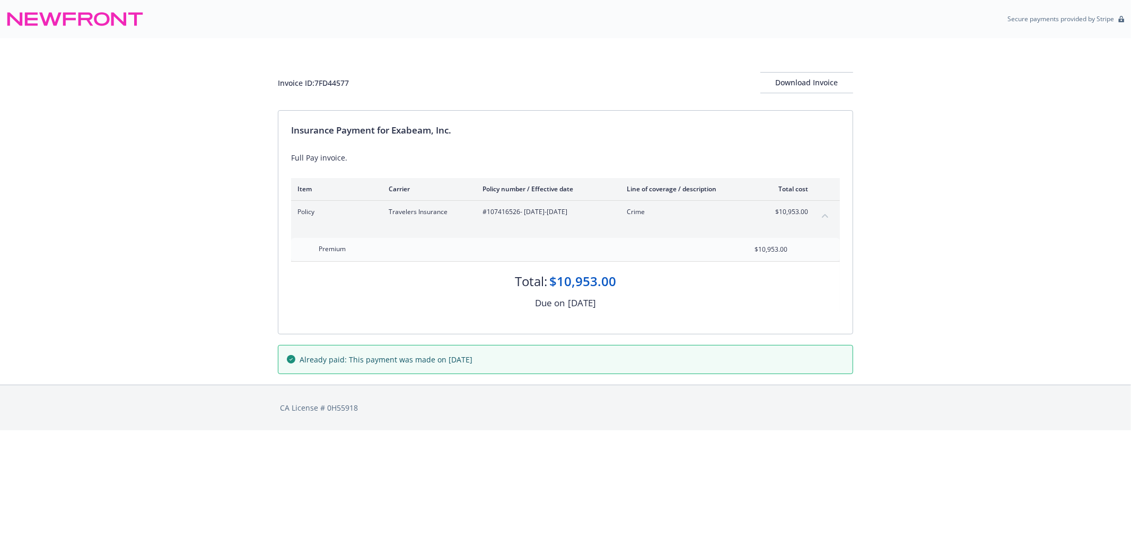  Describe the element at coordinates (565, 130) in the screenshot. I see `div: Insurance Payment for Exabeam, Inc.` at that location.